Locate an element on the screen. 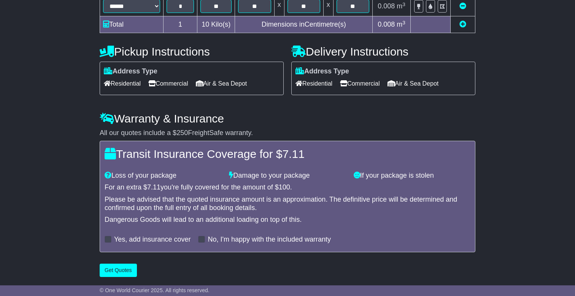 The image size is (575, 296). td: 1 is located at coordinates (180, 25).